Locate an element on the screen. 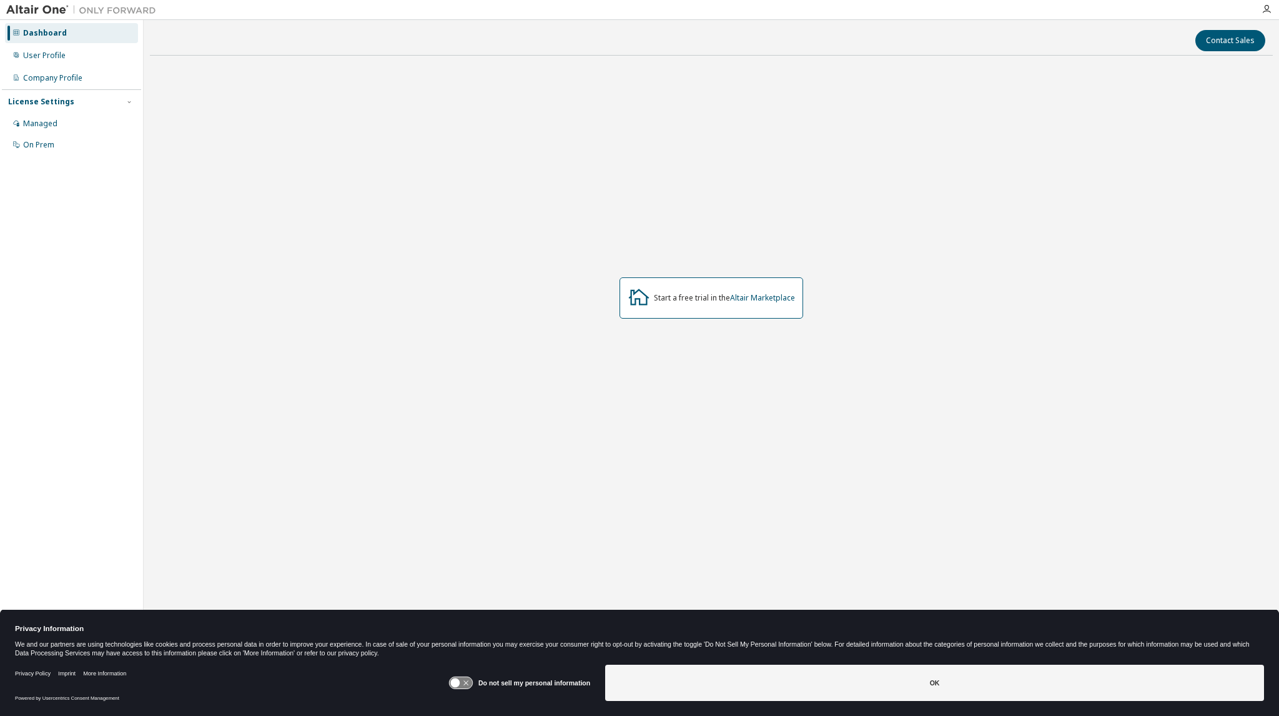 This screenshot has height=716, width=1279. a: Altair Marketplace is located at coordinates (763, 297).